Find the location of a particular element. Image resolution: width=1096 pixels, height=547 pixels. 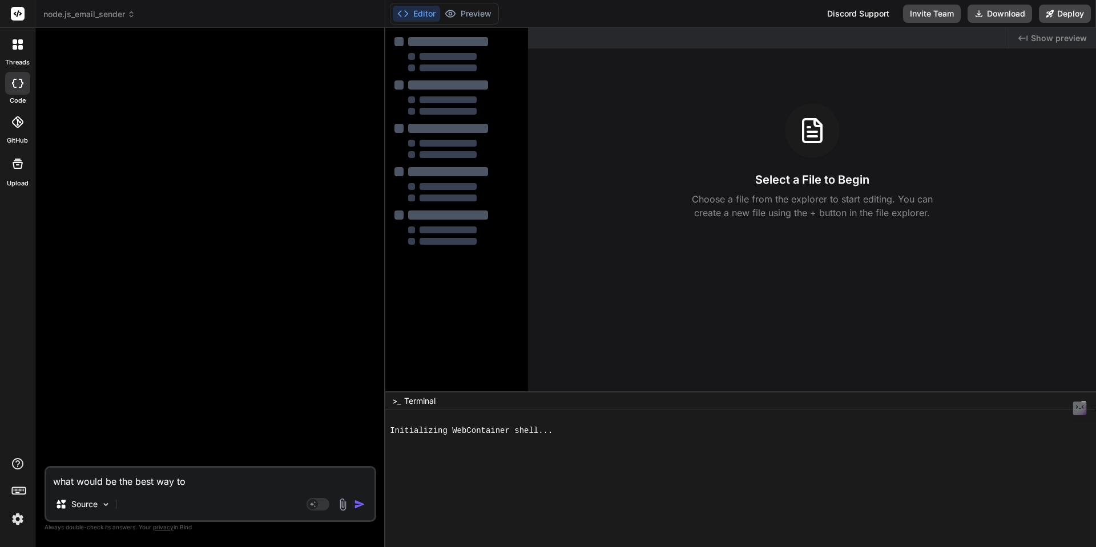

button: Editor is located at coordinates (416, 14).